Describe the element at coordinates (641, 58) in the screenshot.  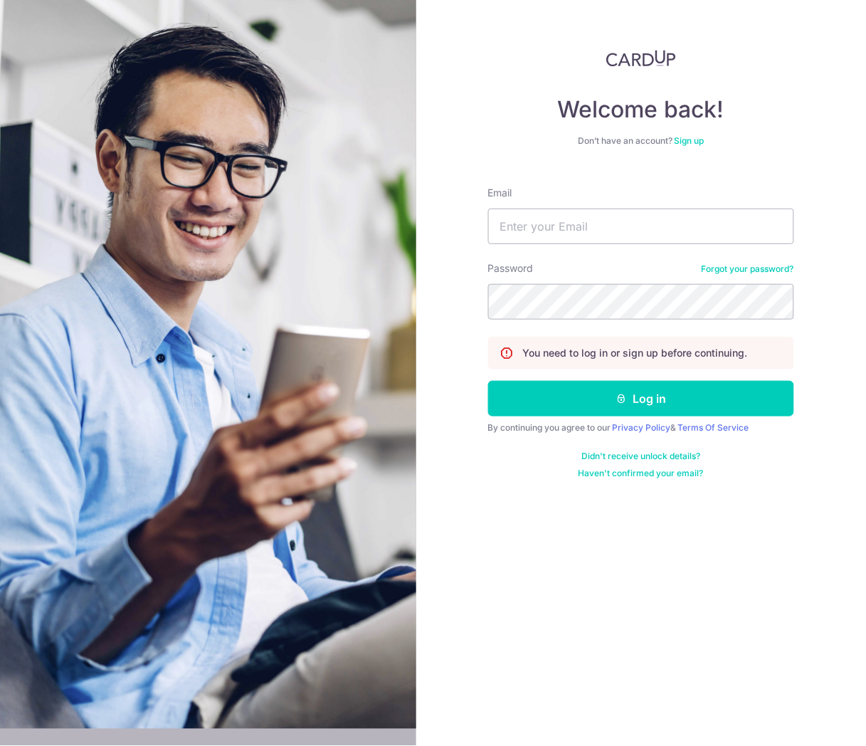
I see `img: CardUp Logo` at that location.